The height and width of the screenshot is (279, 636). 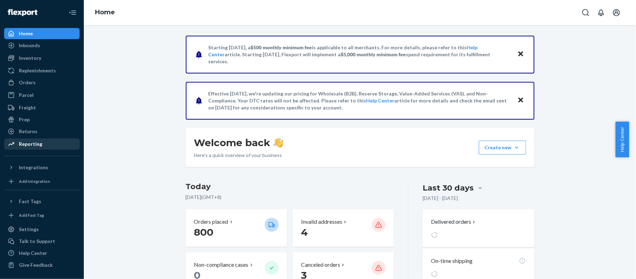 What do you see at coordinates (239, 143) in the screenshot?
I see `h1: Welcome back` at bounding box center [239, 143].